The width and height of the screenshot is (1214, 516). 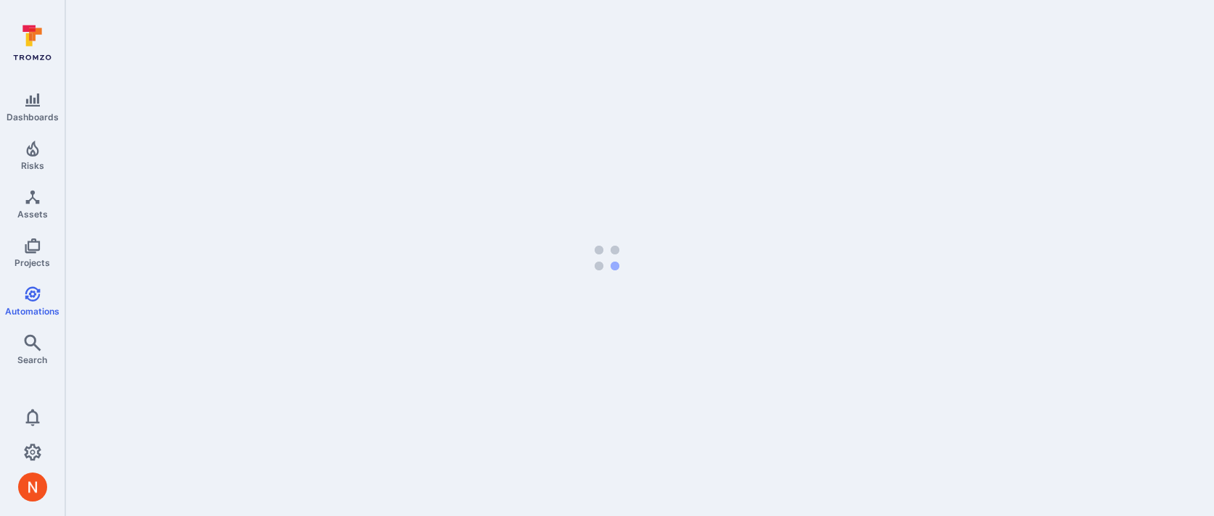 What do you see at coordinates (33, 214) in the screenshot?
I see `span: Assets` at bounding box center [33, 214].